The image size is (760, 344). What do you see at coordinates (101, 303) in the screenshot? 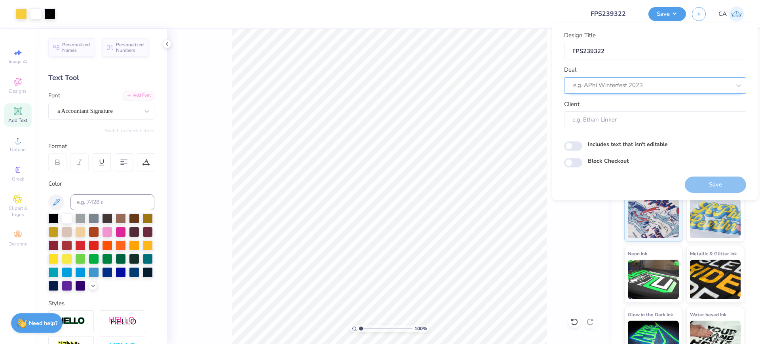
I see `div: Styles` at bounding box center [101, 303].